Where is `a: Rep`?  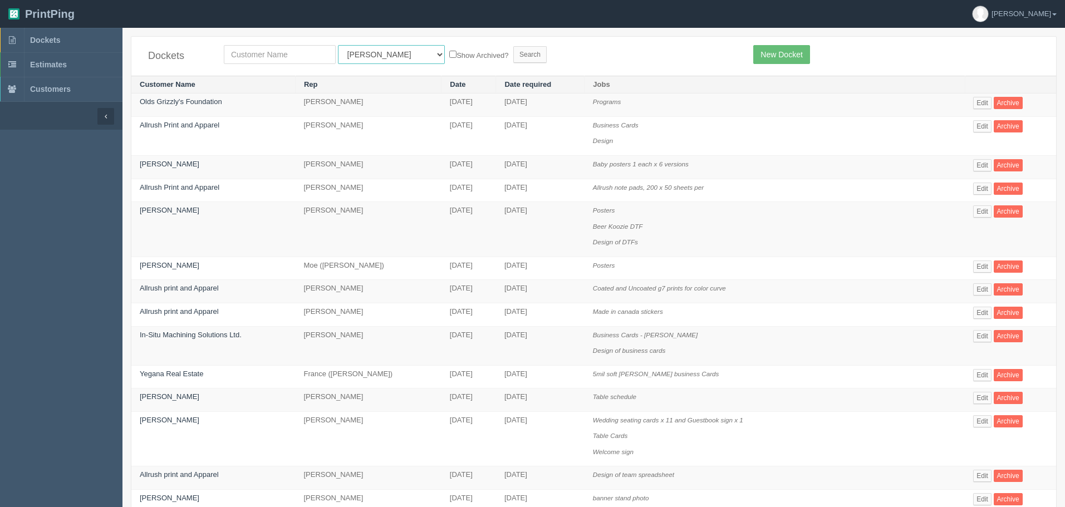 a: Rep is located at coordinates (311, 84).